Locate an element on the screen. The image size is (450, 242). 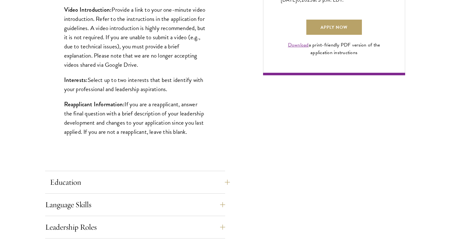
button: Education is located at coordinates (140, 182).